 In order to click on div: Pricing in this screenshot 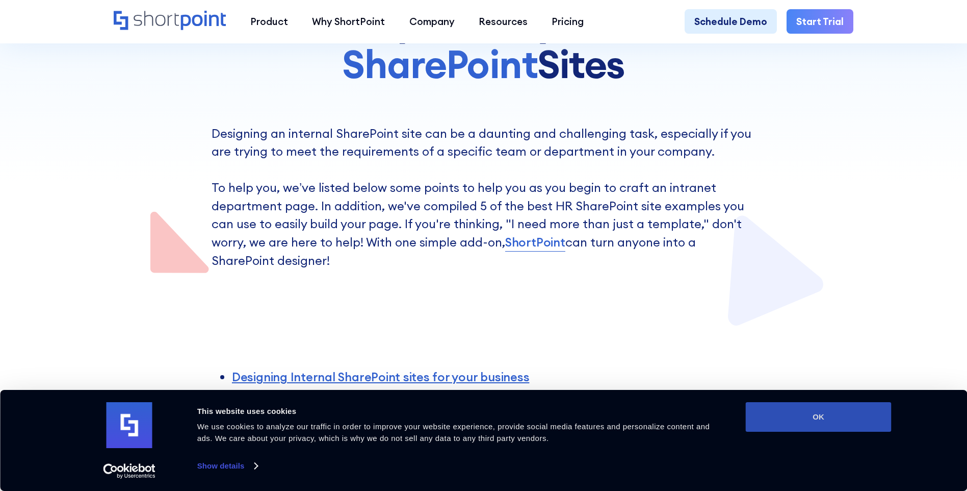, I will do `click(568, 21)`.